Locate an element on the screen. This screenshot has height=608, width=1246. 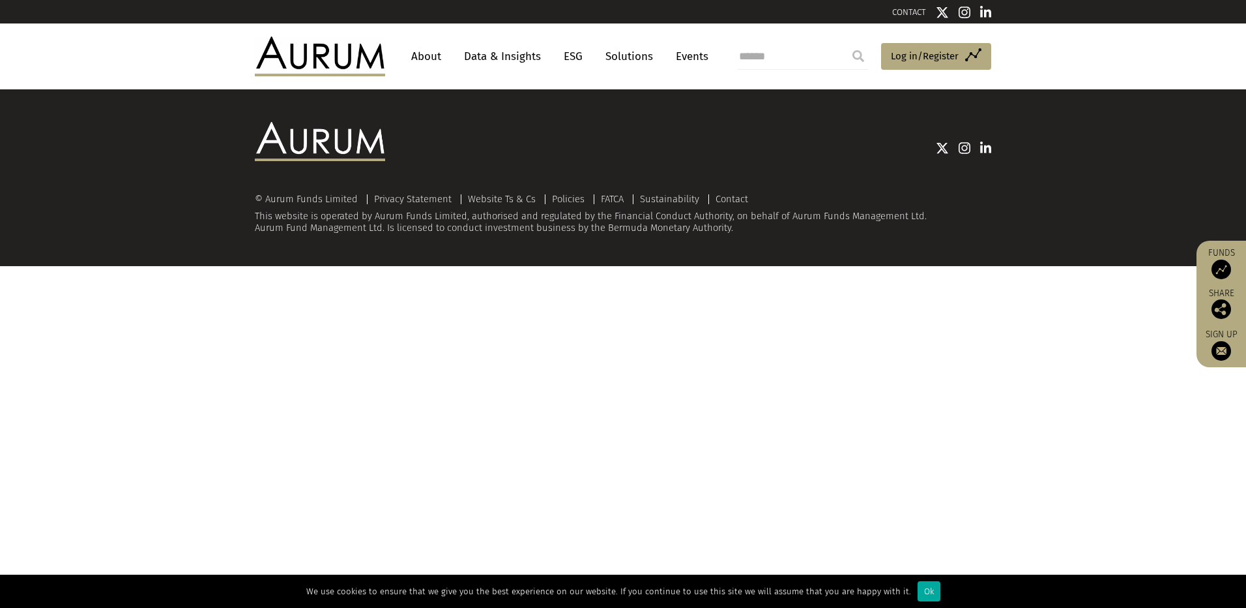
a: Website Ts & Cs is located at coordinates (502, 199).